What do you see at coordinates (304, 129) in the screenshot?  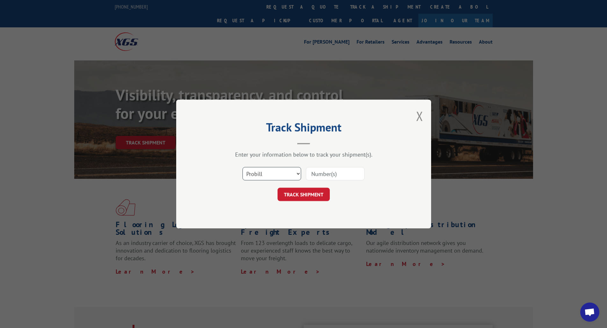 I see `h2: Track Shipment` at bounding box center [304, 129].